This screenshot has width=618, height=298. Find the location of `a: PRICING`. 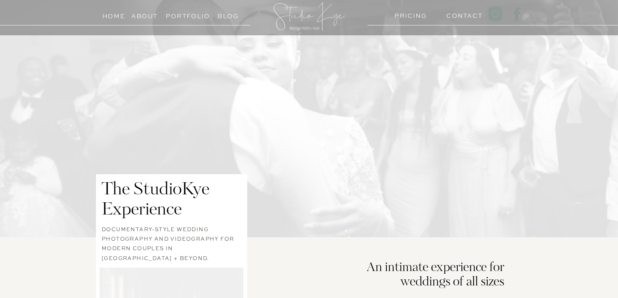

a: PRICING is located at coordinates (409, 14).